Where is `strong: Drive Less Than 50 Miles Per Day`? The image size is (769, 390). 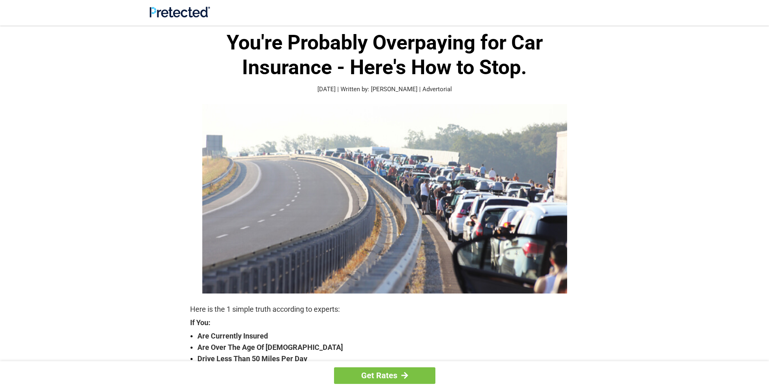
strong: Drive Less Than 50 Miles Per Day is located at coordinates (388, 359).